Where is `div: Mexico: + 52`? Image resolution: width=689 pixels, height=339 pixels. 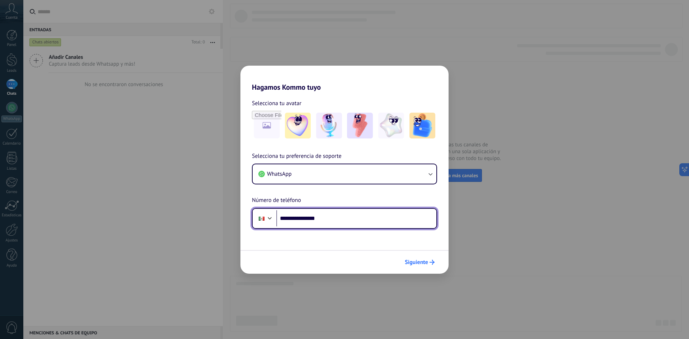
div: Mexico: + 52 is located at coordinates (262, 219).